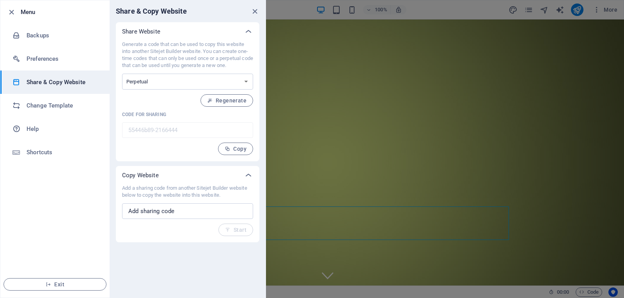 This screenshot has height=298, width=624. I want to click on div: Share Website, so click(188, 32).